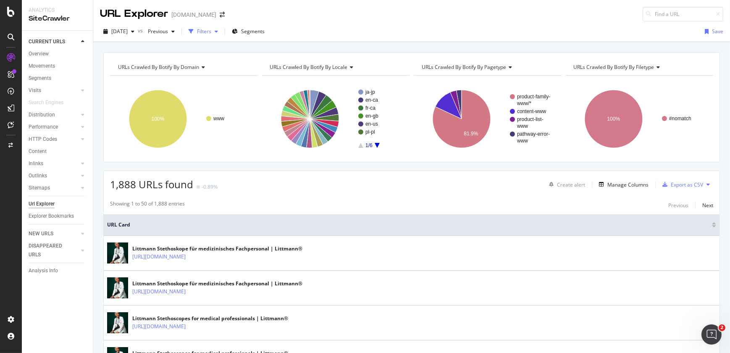  What do you see at coordinates (222, 15) in the screenshot?
I see `div: arrow-right-arrow-left` at bounding box center [222, 15].